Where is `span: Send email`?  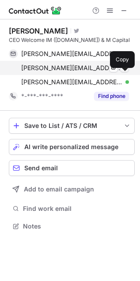 span: Send email is located at coordinates (41, 168).